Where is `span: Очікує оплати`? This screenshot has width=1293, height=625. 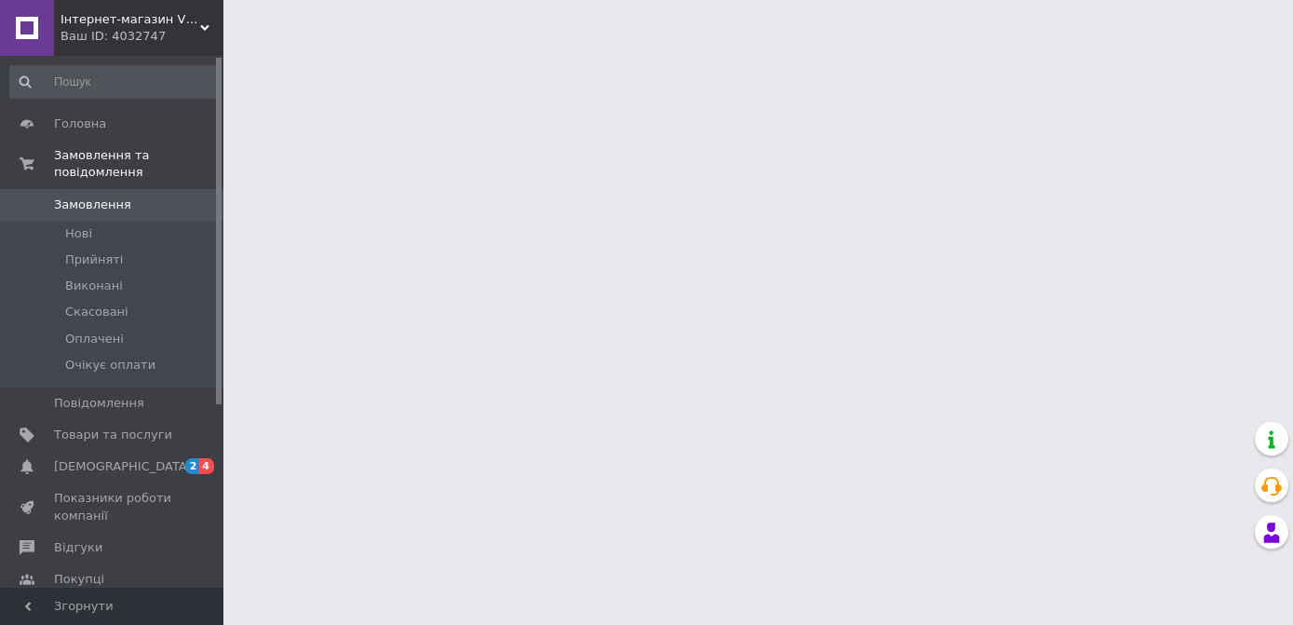 span: Очікує оплати is located at coordinates (110, 365).